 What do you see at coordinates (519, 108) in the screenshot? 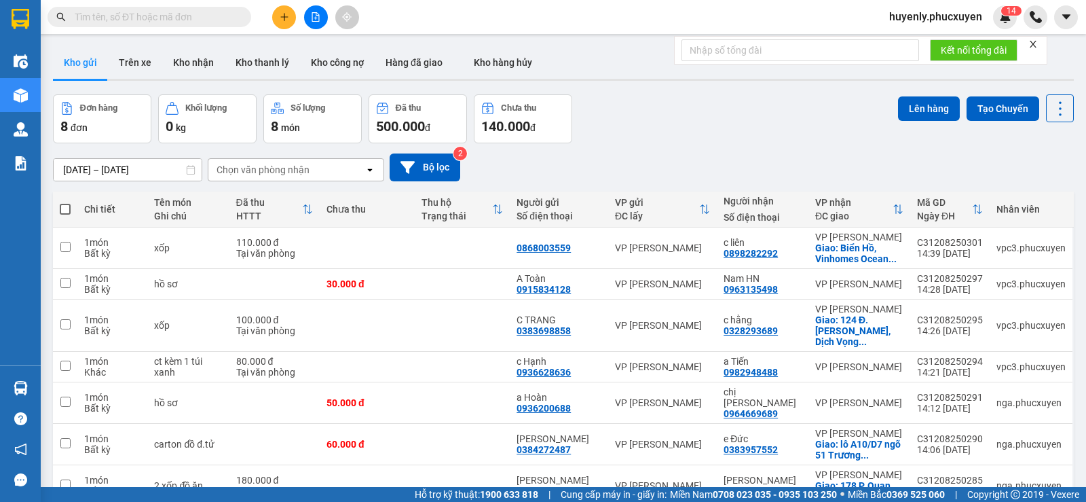
I see `div: Chưa thu` at bounding box center [519, 108].